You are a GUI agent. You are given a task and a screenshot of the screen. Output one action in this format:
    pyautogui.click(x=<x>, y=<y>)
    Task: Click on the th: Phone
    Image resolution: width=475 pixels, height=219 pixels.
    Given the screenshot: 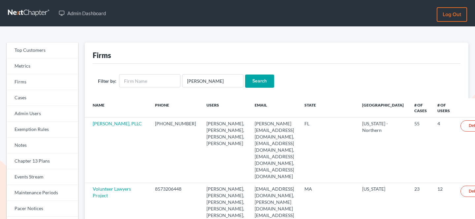 What is the action you would take?
    pyautogui.click(x=175, y=108)
    